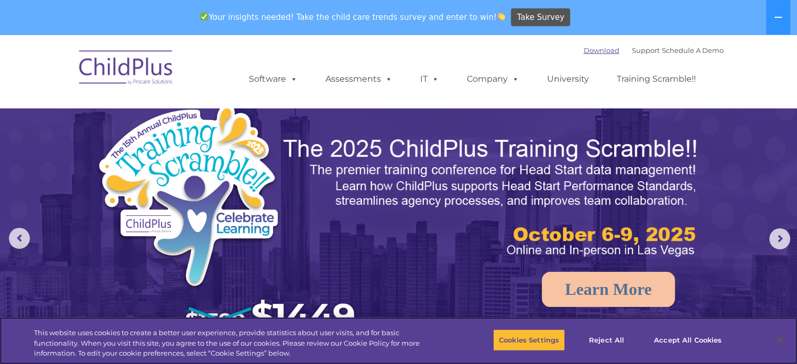  I want to click on button: Accept All Cookies, so click(688, 340).